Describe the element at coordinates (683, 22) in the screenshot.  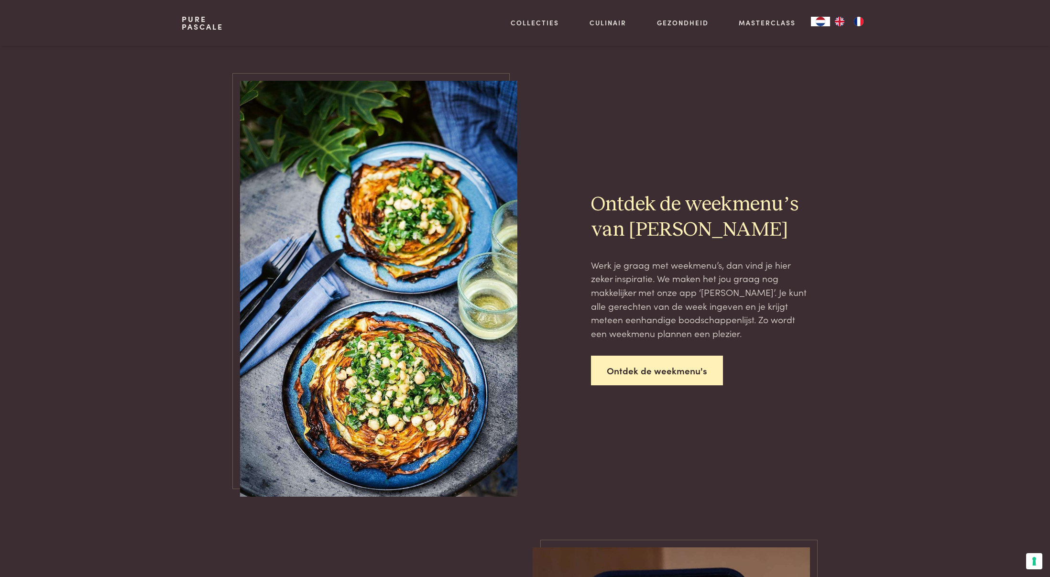
I see `a: Gezondheid` at that location.